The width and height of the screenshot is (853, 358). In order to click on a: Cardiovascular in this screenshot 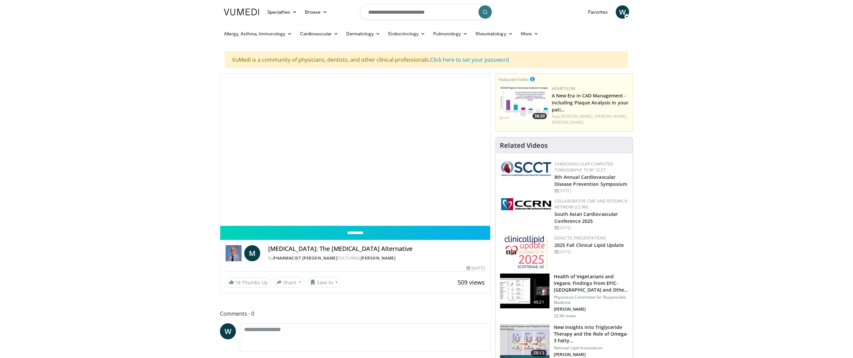, I will do `click(319, 34)`.